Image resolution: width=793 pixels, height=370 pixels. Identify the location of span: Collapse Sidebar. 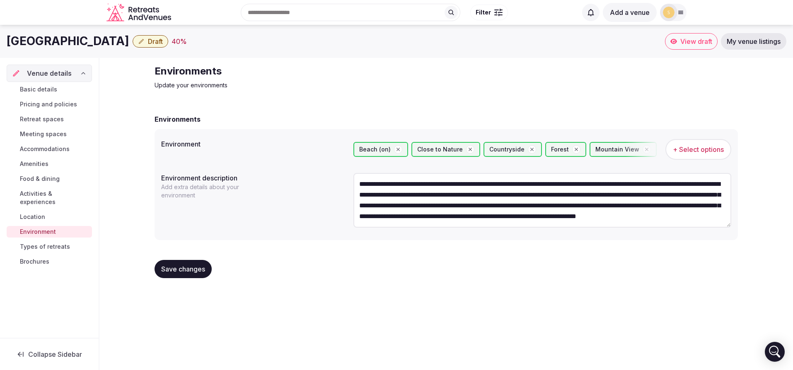
(55, 355).